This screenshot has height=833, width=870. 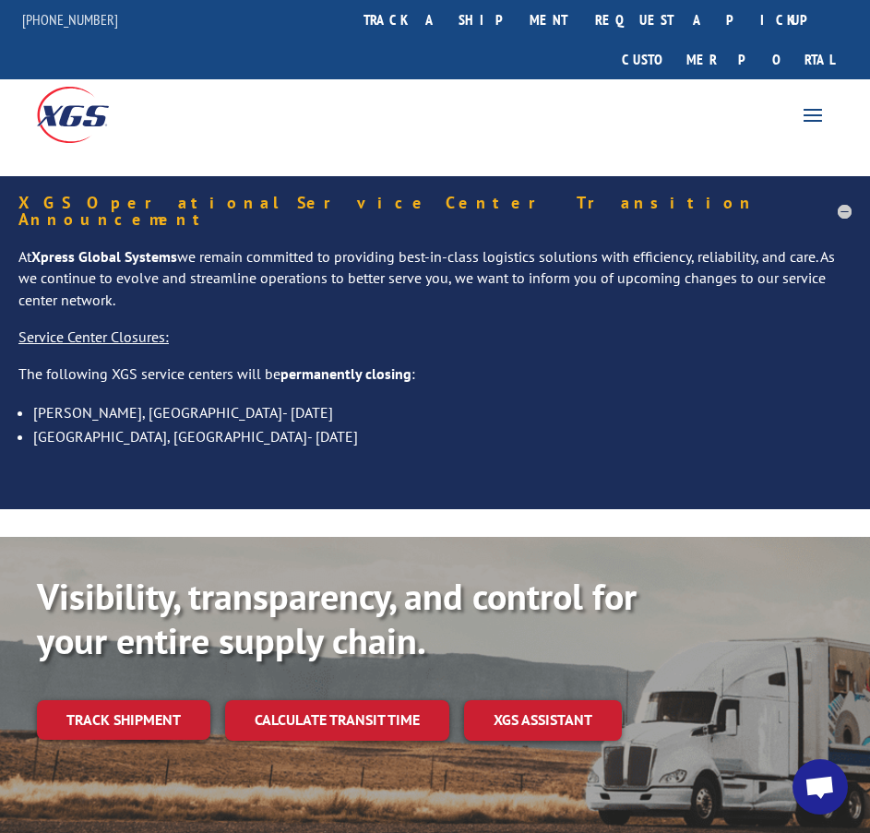 What do you see at coordinates (542, 720) in the screenshot?
I see `a: XGS ASSISTANT` at bounding box center [542, 720].